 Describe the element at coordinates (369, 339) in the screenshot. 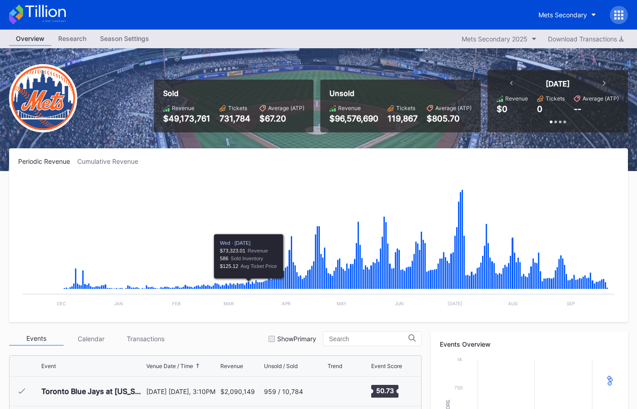

I see `input: Search` at that location.